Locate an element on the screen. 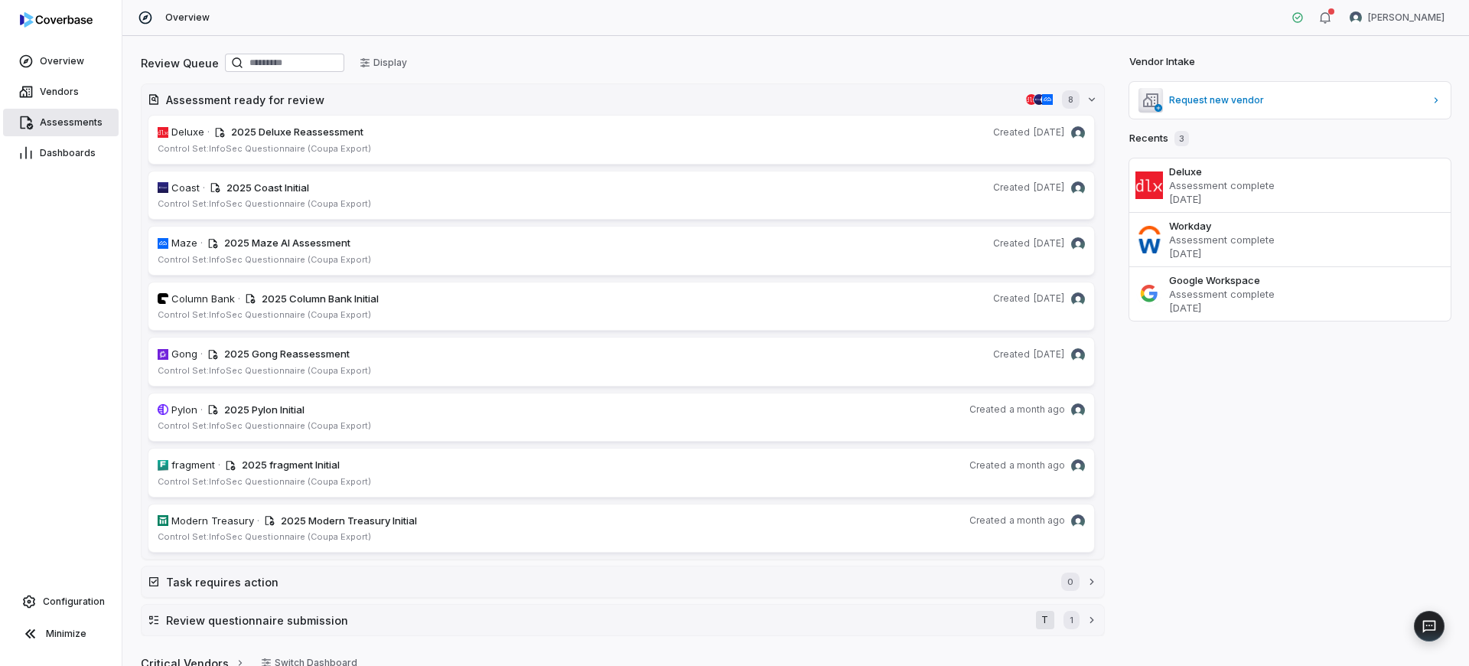  span: 2025 Column Bank Initial is located at coordinates (320, 298).